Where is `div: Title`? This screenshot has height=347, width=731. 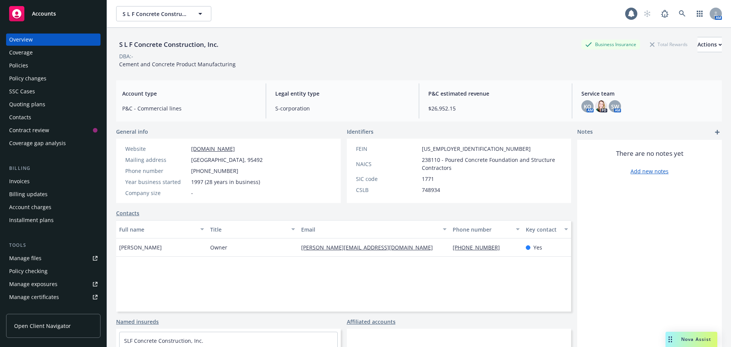 div: Title is located at coordinates (248, 229).